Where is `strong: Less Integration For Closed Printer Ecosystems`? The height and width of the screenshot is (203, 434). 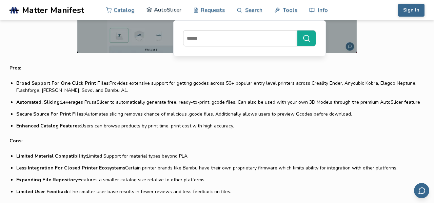 strong: Less Integration For Closed Printer Ecosystems is located at coordinates (70, 168).